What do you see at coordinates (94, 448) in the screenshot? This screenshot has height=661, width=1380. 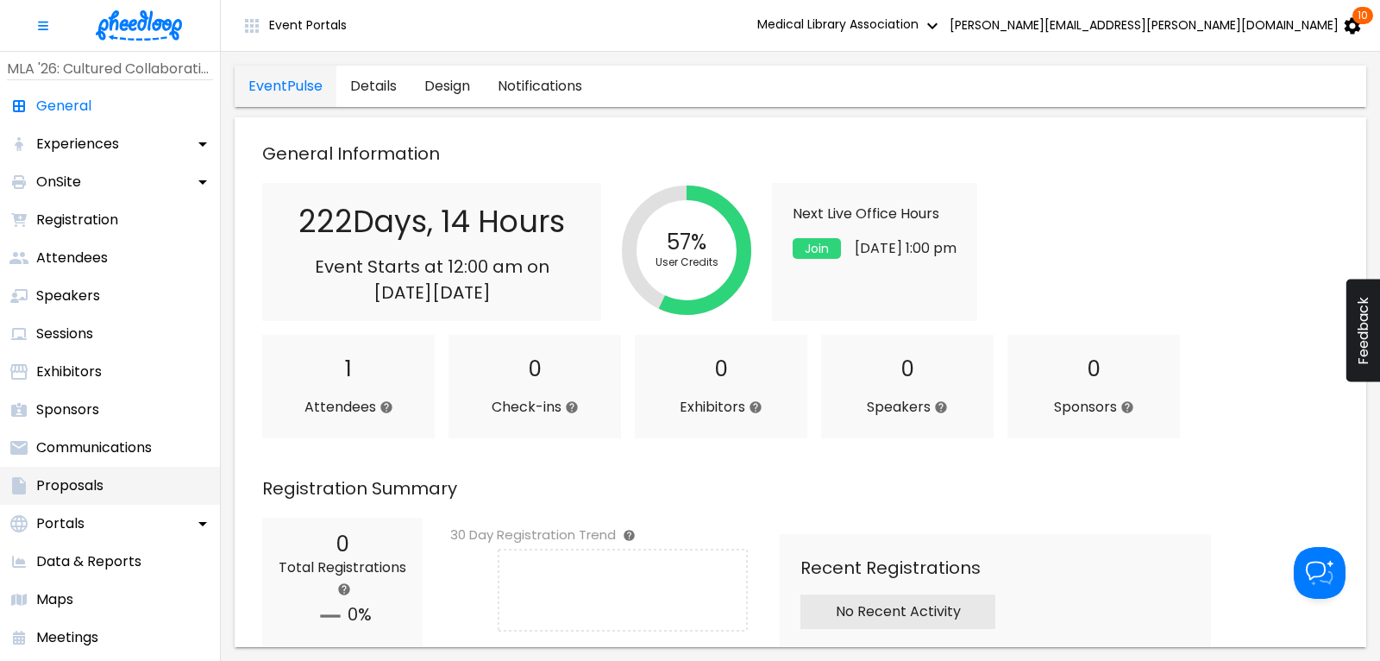 I see `p: Communications` at bounding box center [94, 448].